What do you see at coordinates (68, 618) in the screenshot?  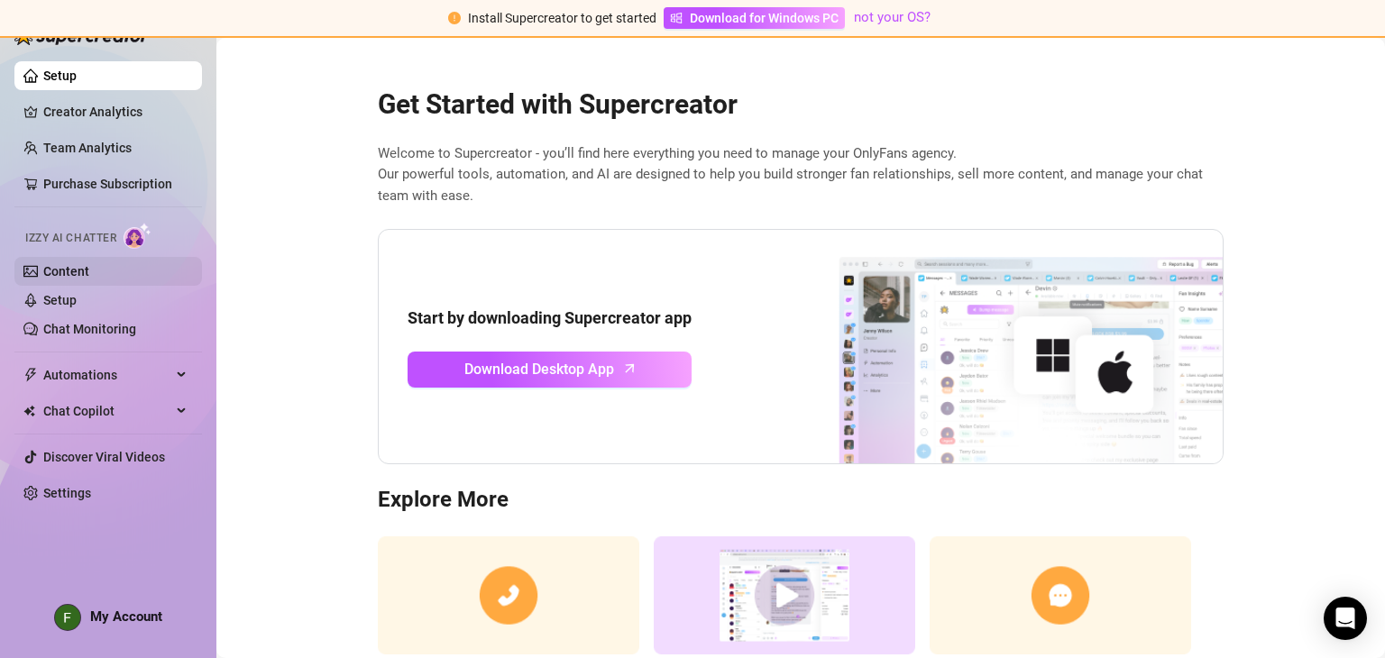 I see `img: ACg8ocIptmGzAY7x4cGvELAqD97kXOnbV5pgN2e1jwl4yTXWzSbE3Q=s96-c` at bounding box center [68, 618].